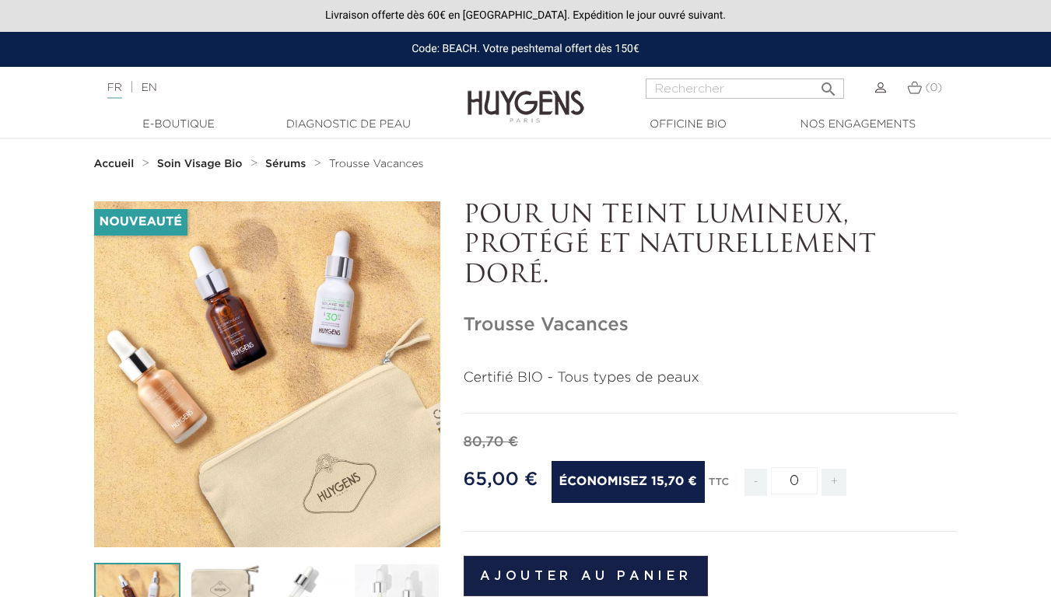 This screenshot has width=1051, height=597. I want to click on a: E-Boutique, so click(179, 124).